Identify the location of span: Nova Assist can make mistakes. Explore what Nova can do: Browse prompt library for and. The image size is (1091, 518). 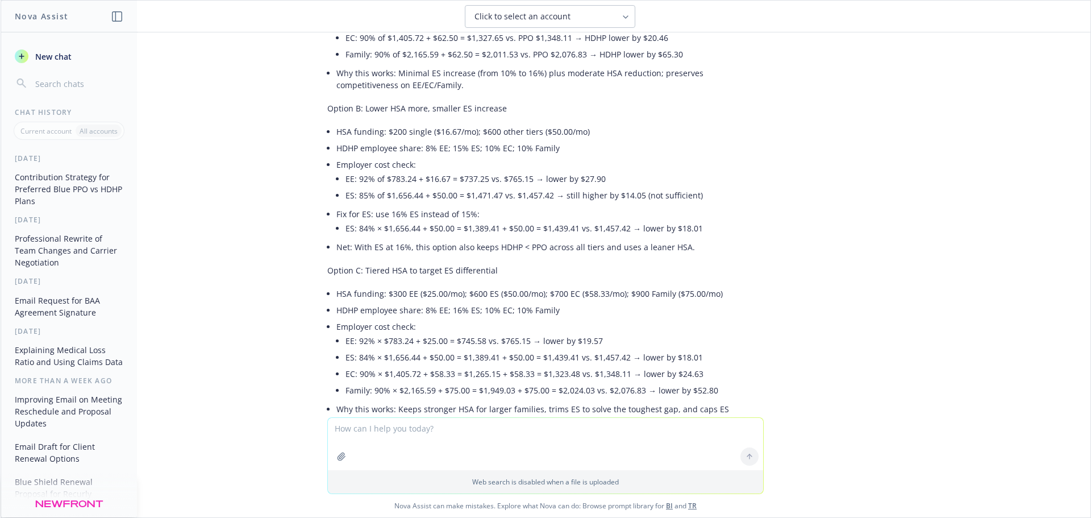
(546, 505).